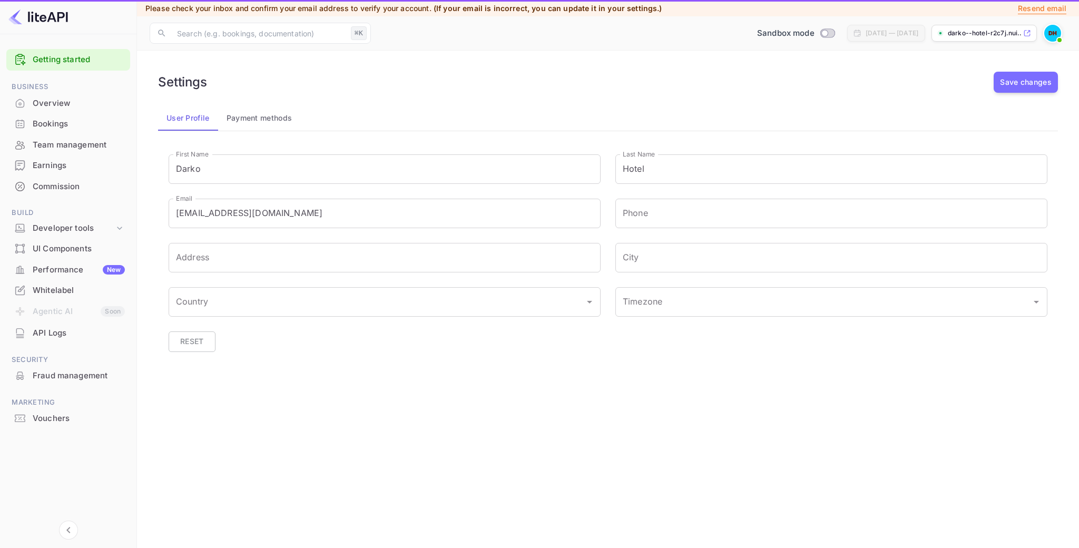  Describe the element at coordinates (68, 332) in the screenshot. I see `a: API Logs` at that location.